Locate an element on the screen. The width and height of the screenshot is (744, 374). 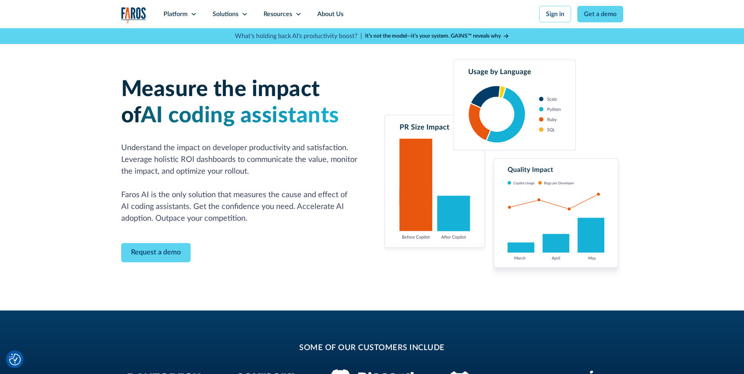
img: Logo of the analytics and reporting company Faros. is located at coordinates (134, 15).